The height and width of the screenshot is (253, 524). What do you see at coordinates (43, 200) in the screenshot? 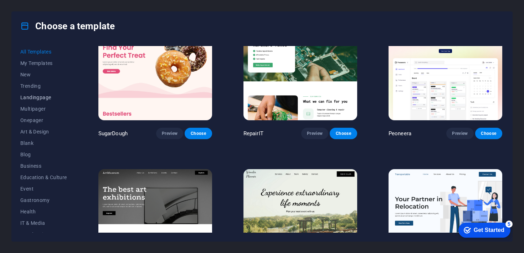
I see `button: Gastronomy` at bounding box center [43, 200].